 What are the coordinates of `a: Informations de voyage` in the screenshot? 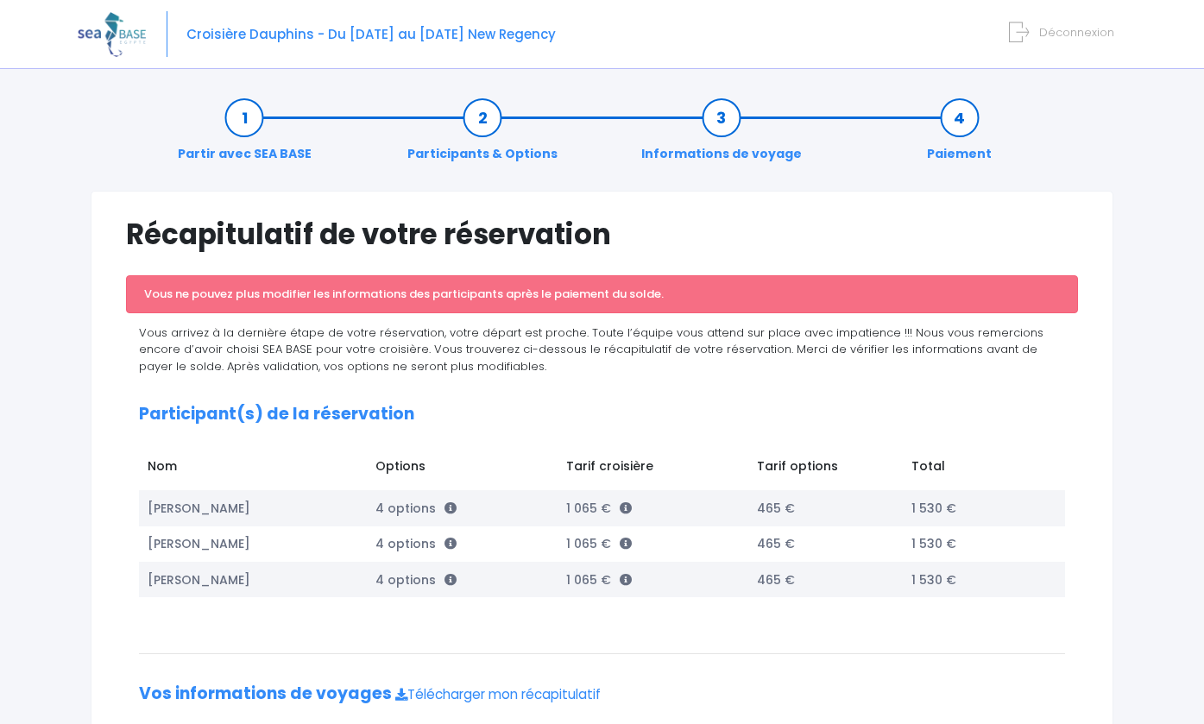 It's located at (722, 136).